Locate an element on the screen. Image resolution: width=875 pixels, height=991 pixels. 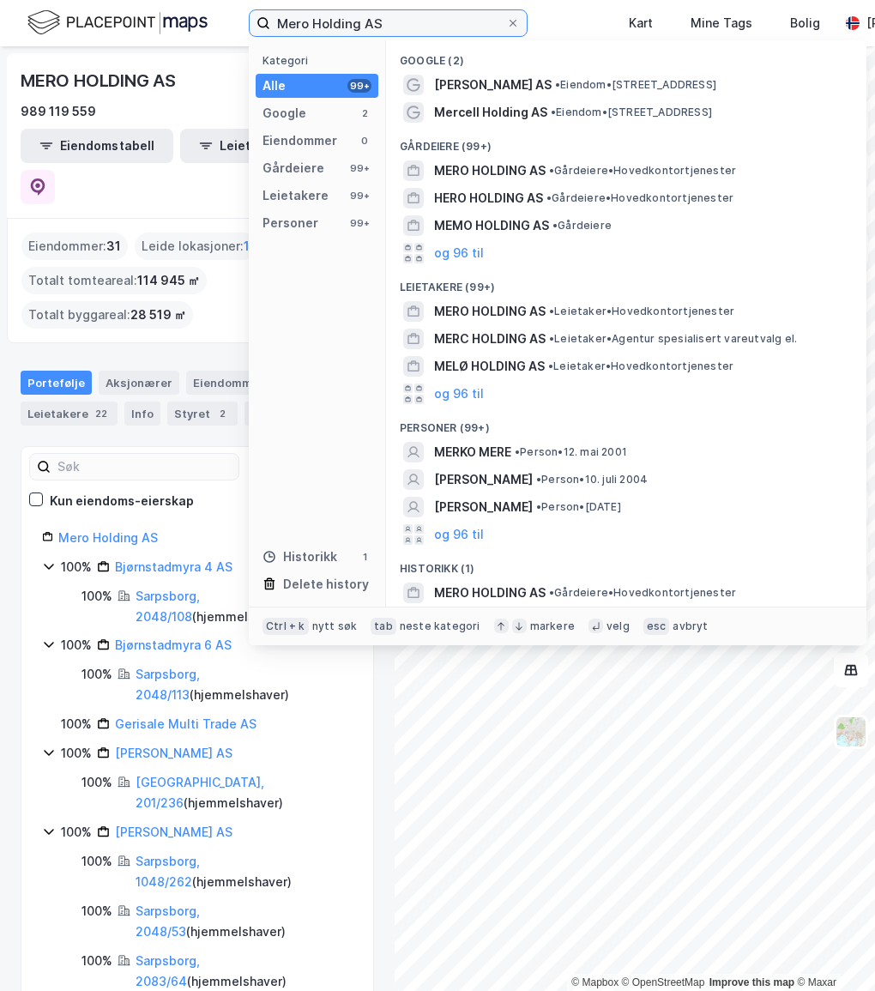
div: Historikk is located at coordinates (300, 557).